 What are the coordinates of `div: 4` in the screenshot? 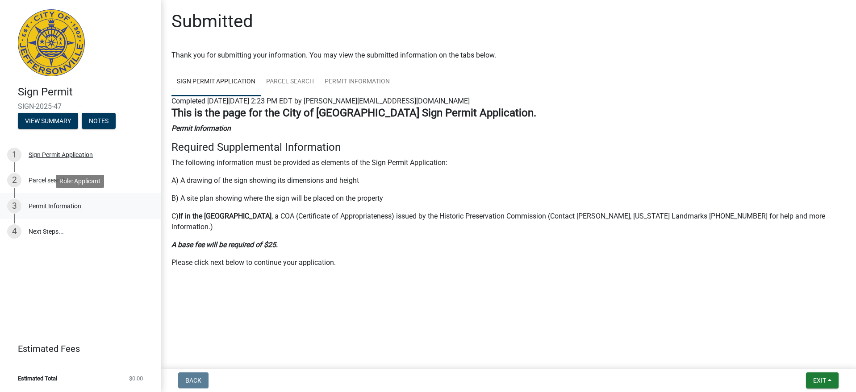 It's located at (14, 232).